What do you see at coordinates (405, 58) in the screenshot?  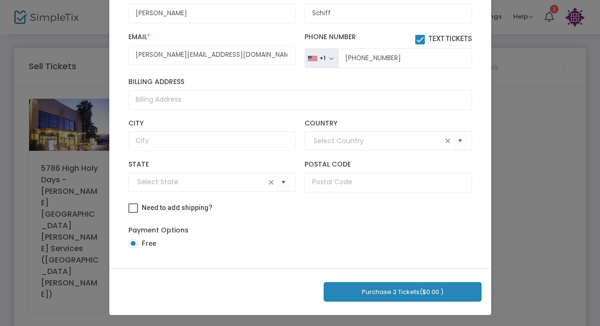 I see `input: Phone Number` at bounding box center [405, 58].